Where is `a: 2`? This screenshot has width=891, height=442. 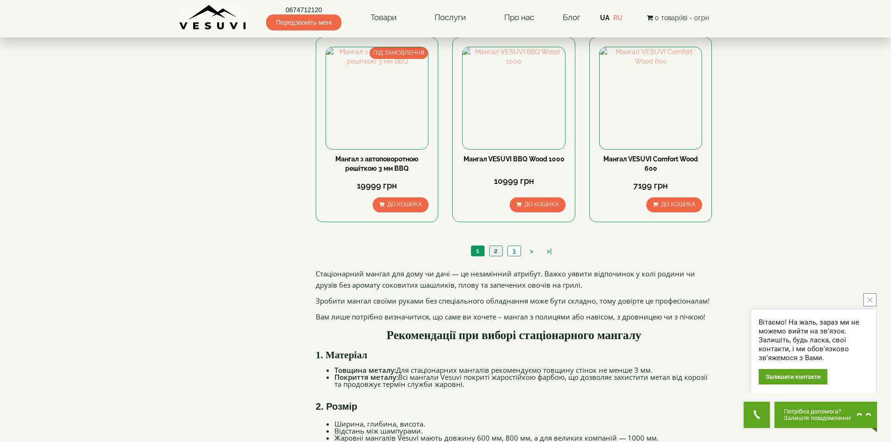 a: 2 is located at coordinates (496, 251).